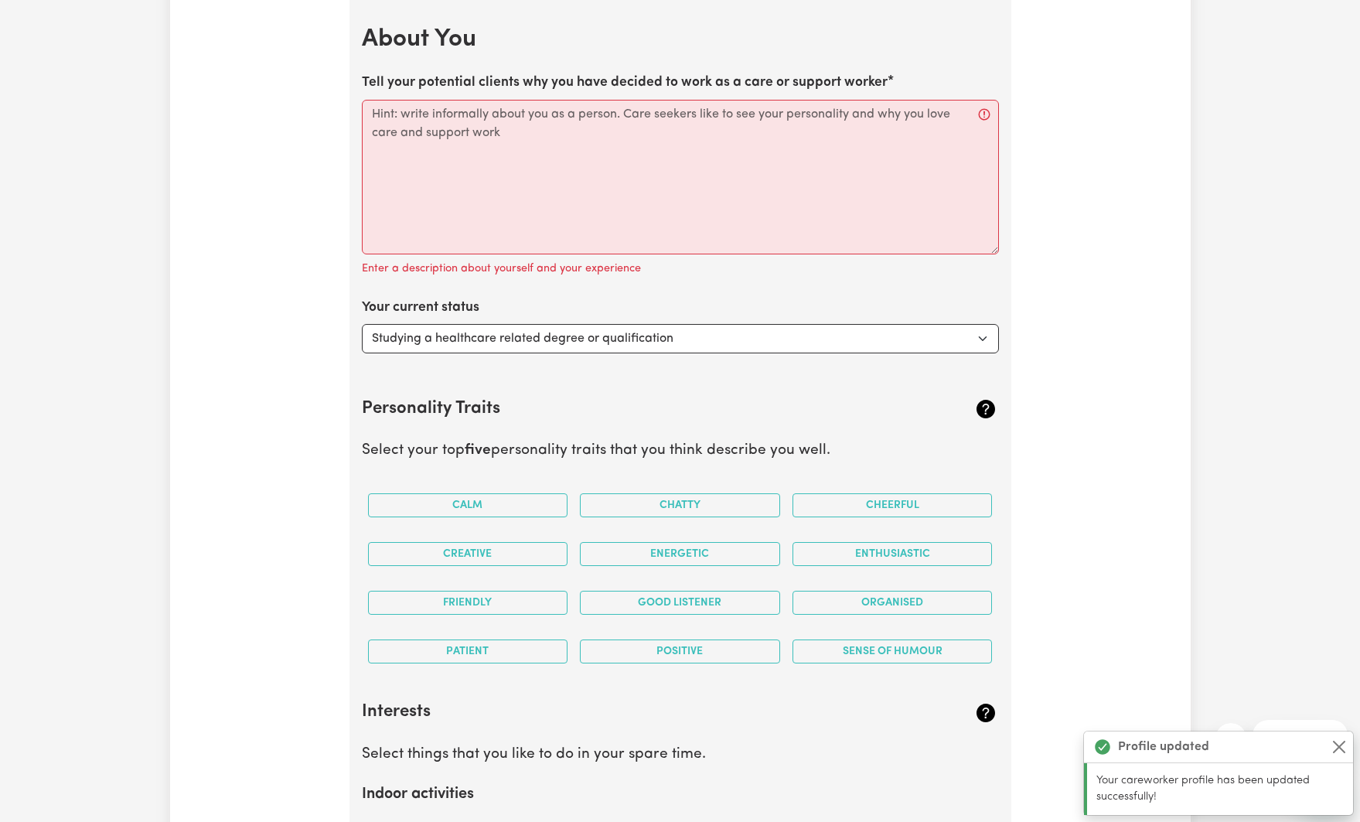  What do you see at coordinates (892, 553) in the screenshot?
I see `button: Enthusiastic` at bounding box center [892, 553].